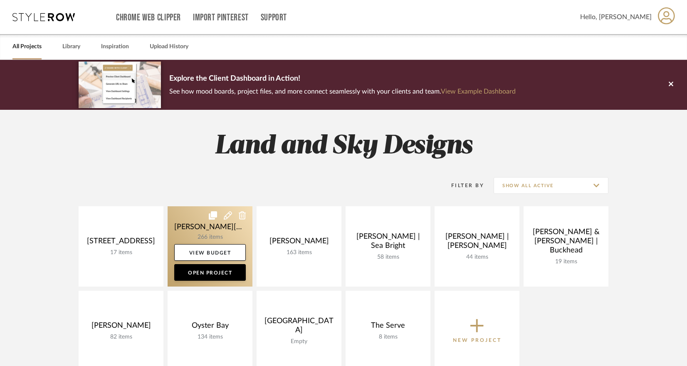  I want to click on div: 58 items, so click(388, 257).